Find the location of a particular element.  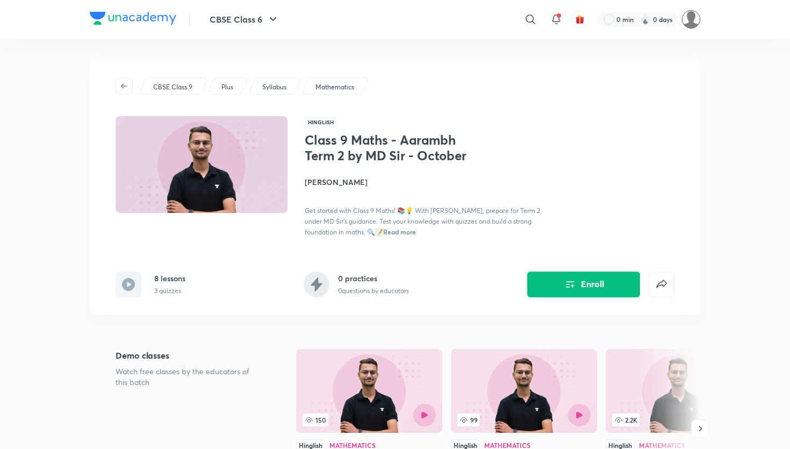

a: Plus is located at coordinates (227, 87).